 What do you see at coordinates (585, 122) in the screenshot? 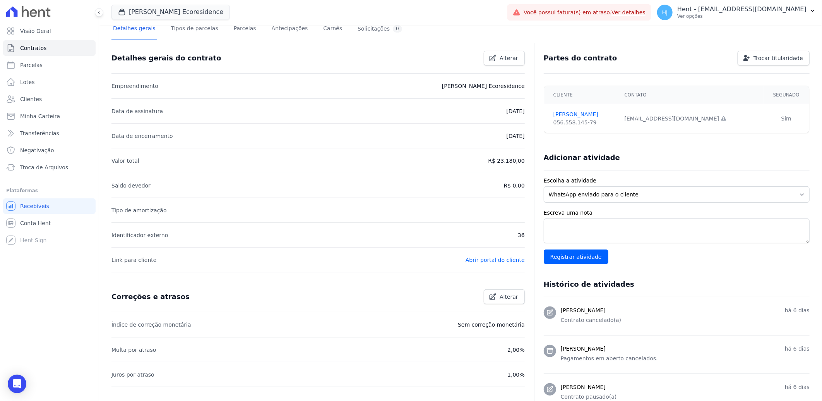
I see `div: 056.558.145-79` at bounding box center [585, 122].